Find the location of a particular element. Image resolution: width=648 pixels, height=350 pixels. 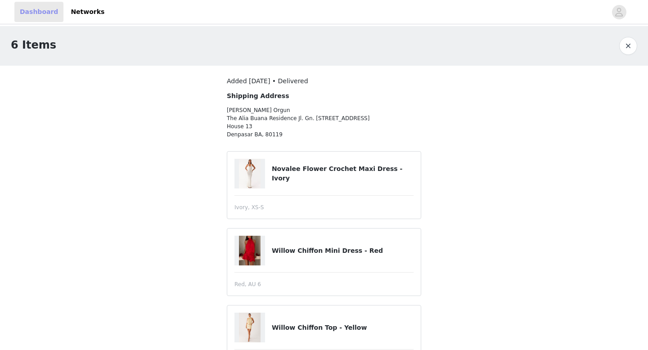

h1: 6 Items is located at coordinates (33, 45).